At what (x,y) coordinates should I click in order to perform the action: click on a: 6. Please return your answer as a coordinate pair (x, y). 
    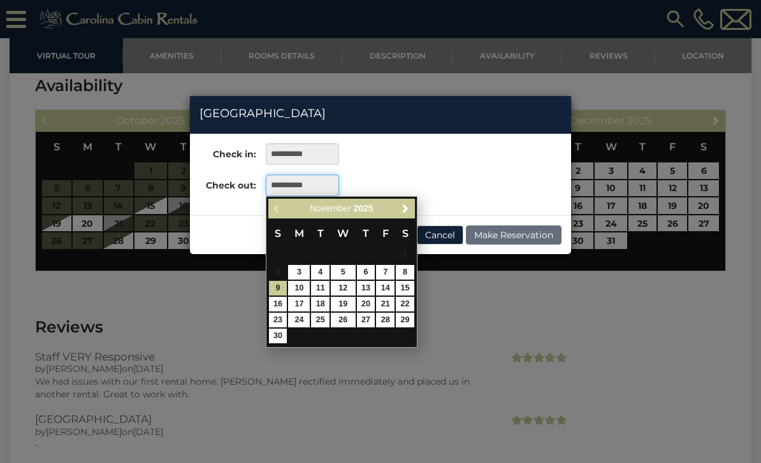
    Looking at the image, I should click on (366, 272).